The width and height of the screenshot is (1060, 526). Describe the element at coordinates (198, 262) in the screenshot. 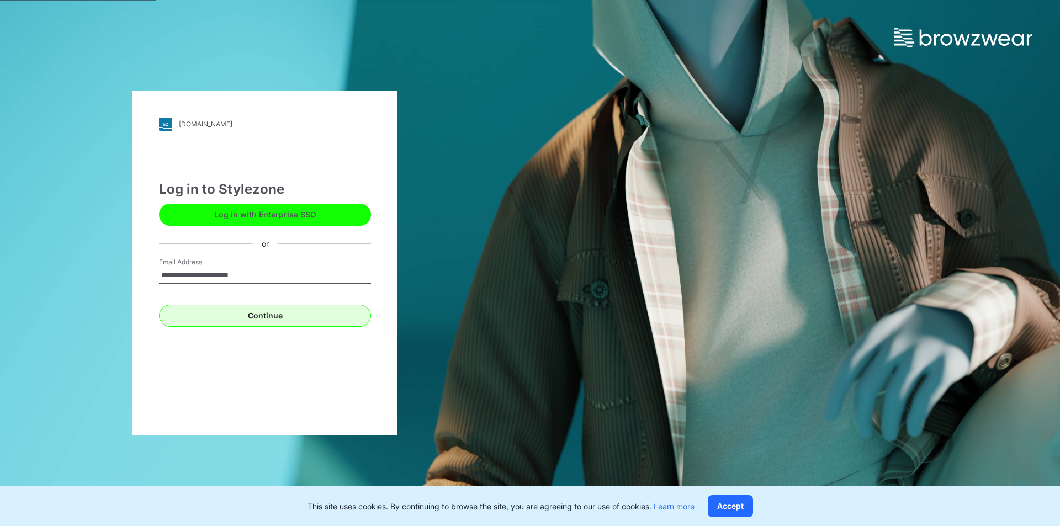

I see `label: Email Address` at that location.